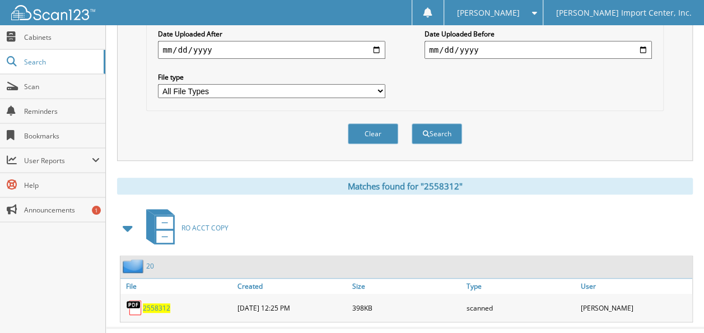 The image size is (704, 333). I want to click on input: end, so click(538, 50).